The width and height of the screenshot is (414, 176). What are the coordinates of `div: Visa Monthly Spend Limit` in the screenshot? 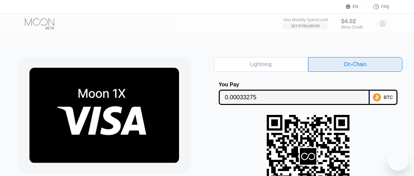 It's located at (305, 20).